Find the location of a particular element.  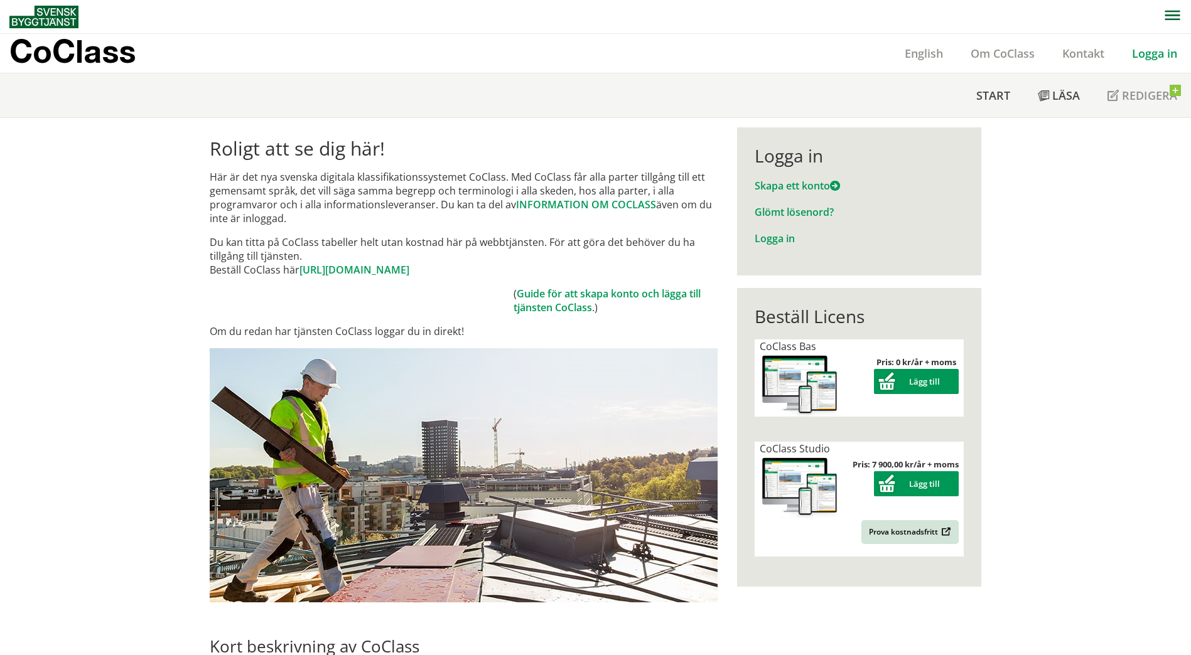

span: Start is located at coordinates (993, 95).